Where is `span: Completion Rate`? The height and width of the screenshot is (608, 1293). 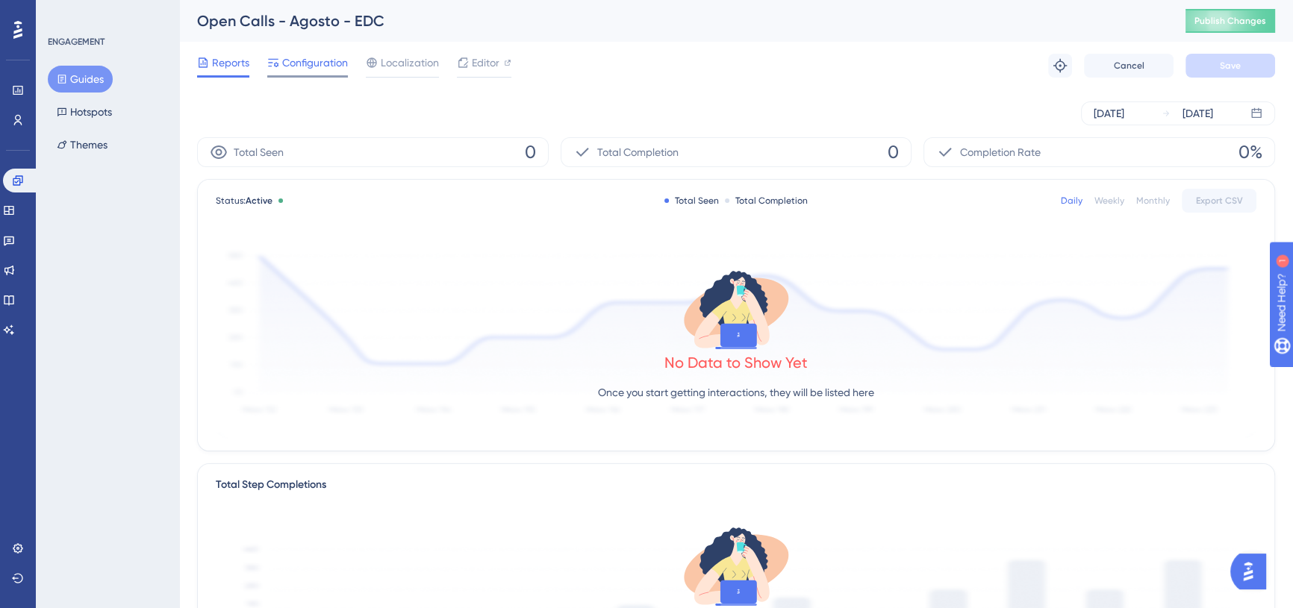
span: Completion Rate is located at coordinates (1000, 152).